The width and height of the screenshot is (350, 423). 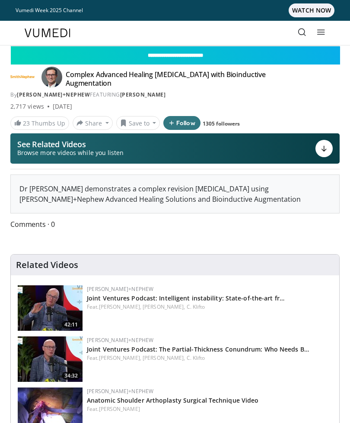 I want to click on a: Vumedi Week 2025 ChannelWATCH NOW, so click(x=175, y=10).